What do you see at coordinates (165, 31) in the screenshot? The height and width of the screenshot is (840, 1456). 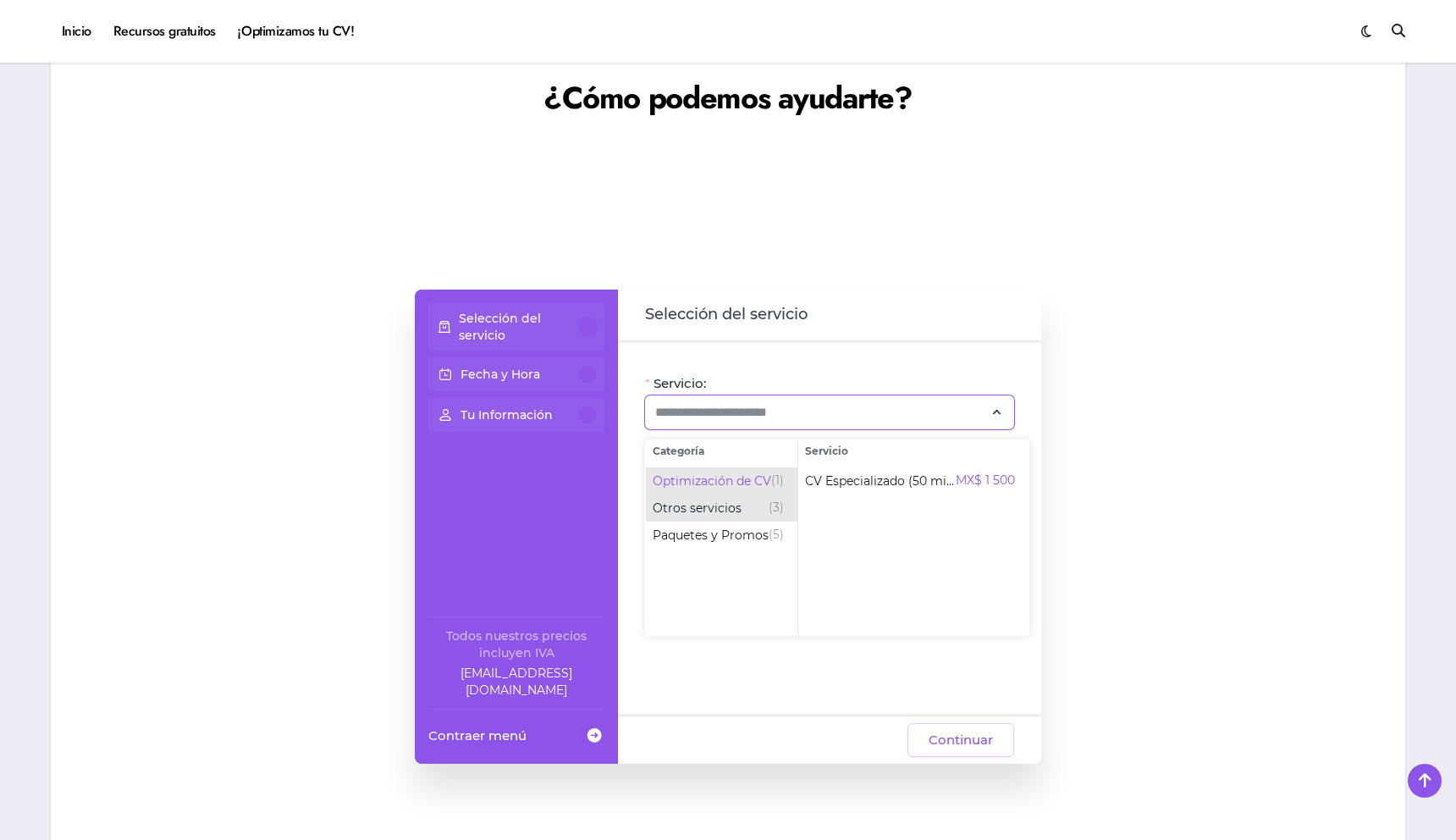 I see `a: Recursos gratuitos` at bounding box center [165, 31].